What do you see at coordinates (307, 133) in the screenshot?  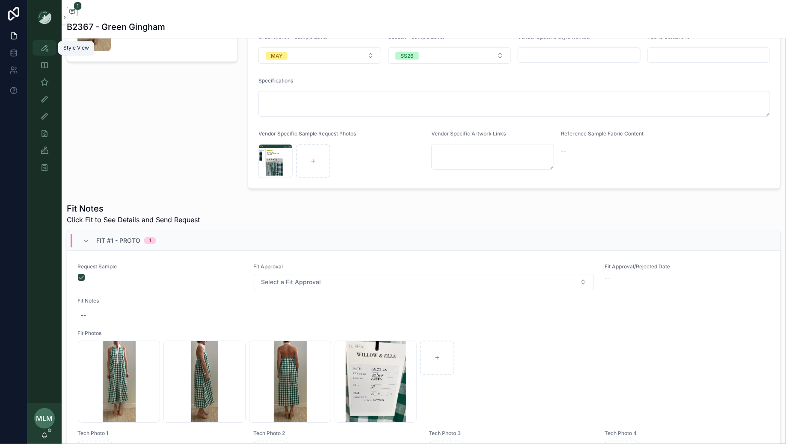 I see `span: Vendor Specific Sample Request Photos` at bounding box center [307, 133].